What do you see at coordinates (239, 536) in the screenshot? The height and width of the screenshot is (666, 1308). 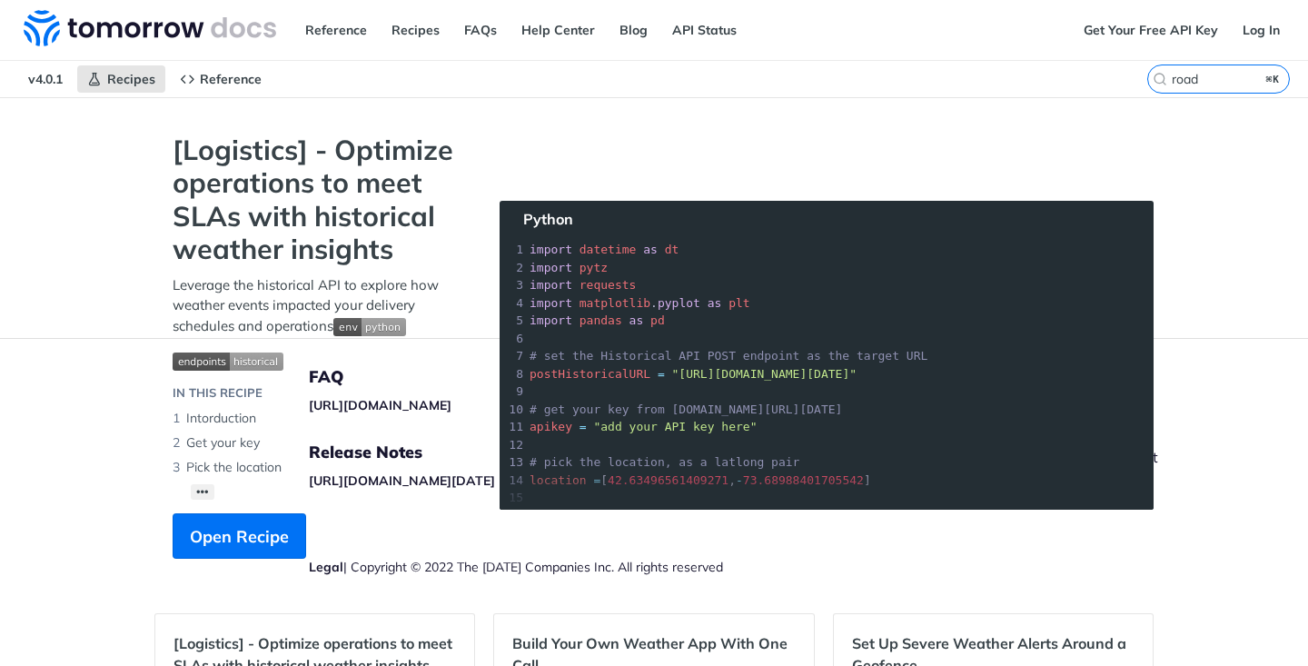 I see `button: Open Recipe` at bounding box center [239, 536].